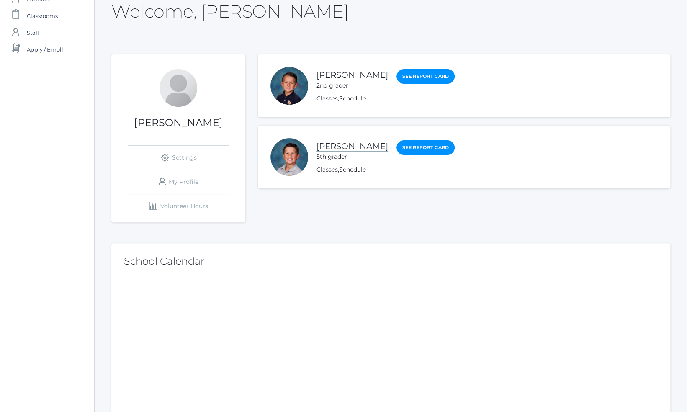 This screenshot has width=687, height=412. I want to click on div: Wesley Herrera, so click(289, 86).